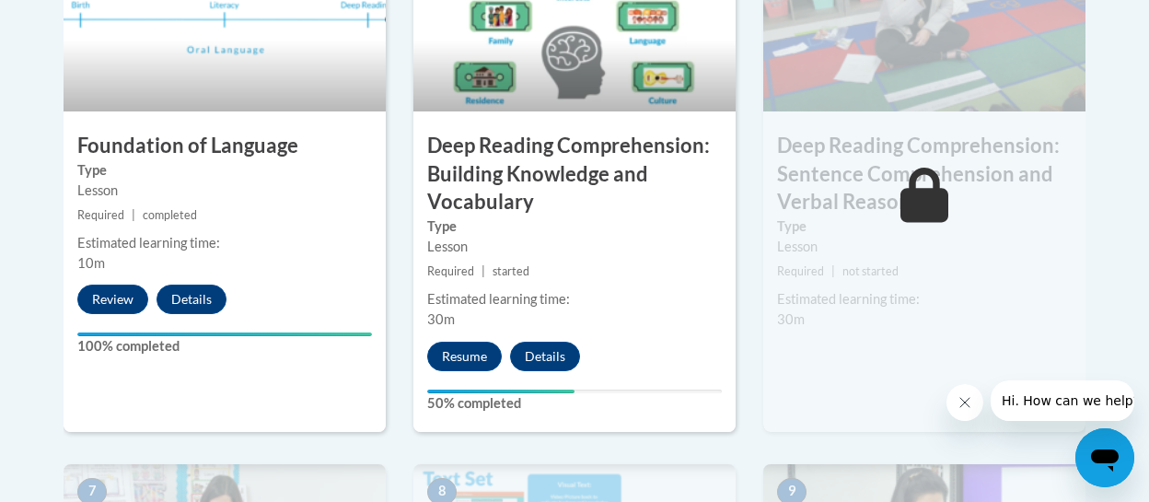  I want to click on span: started, so click(511, 271).